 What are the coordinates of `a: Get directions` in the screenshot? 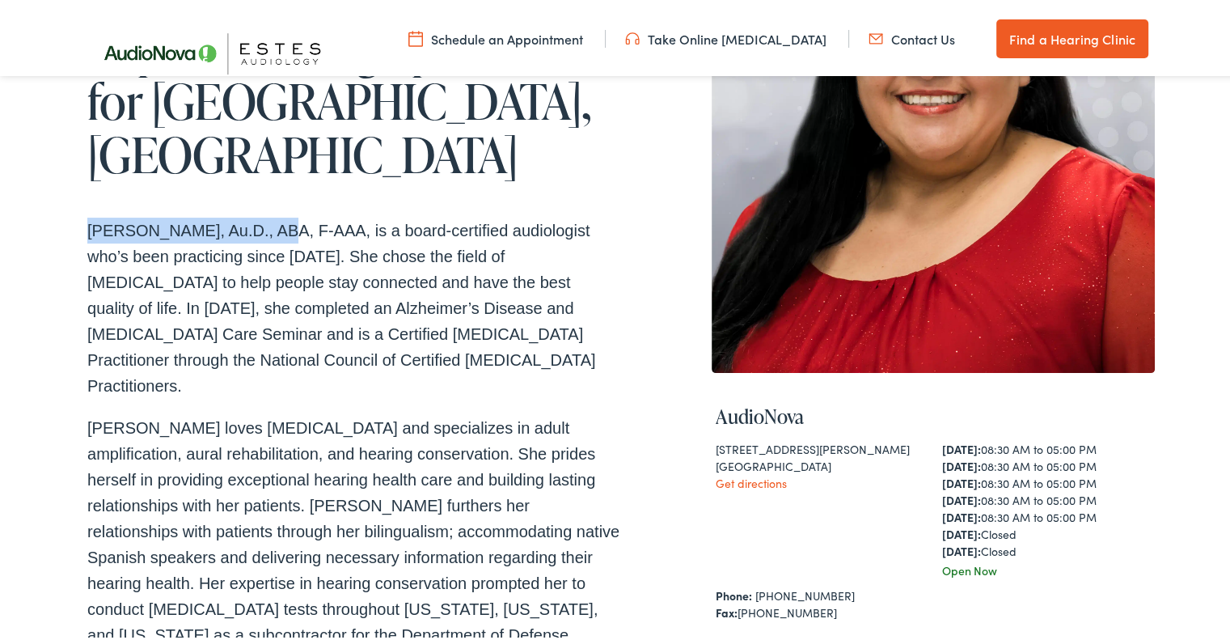 It's located at (751, 480).